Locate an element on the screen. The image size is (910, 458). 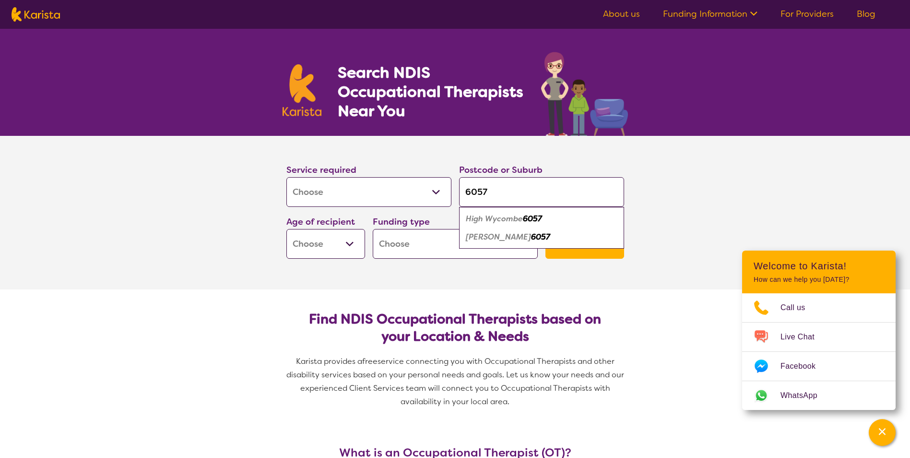
div: Channel Menu is located at coordinates (819, 330).